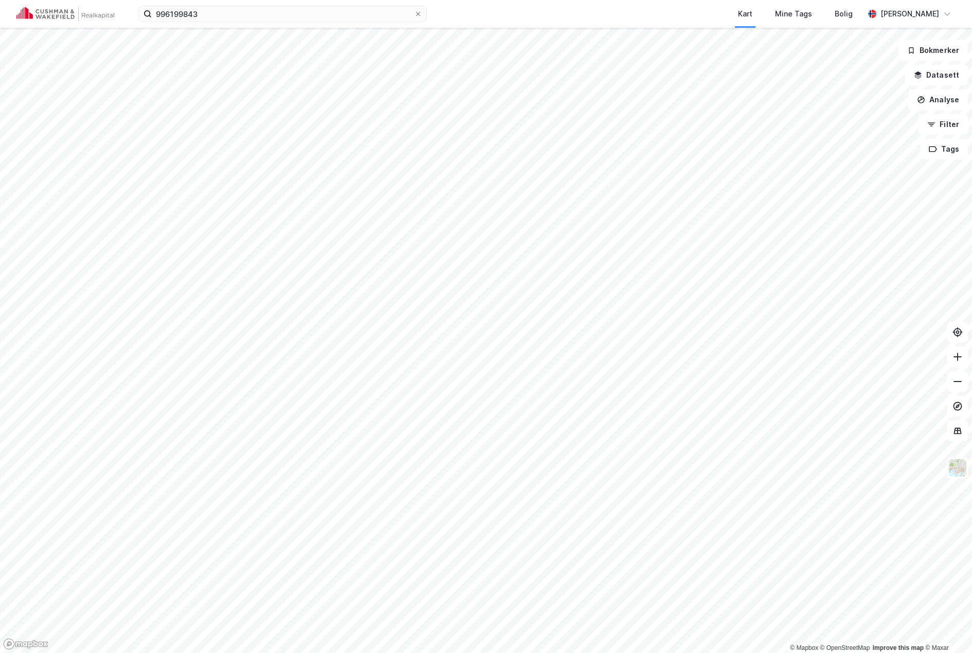 The width and height of the screenshot is (972, 653). Describe the element at coordinates (845, 648) in the screenshot. I see `a: OpenStreetMap` at that location.